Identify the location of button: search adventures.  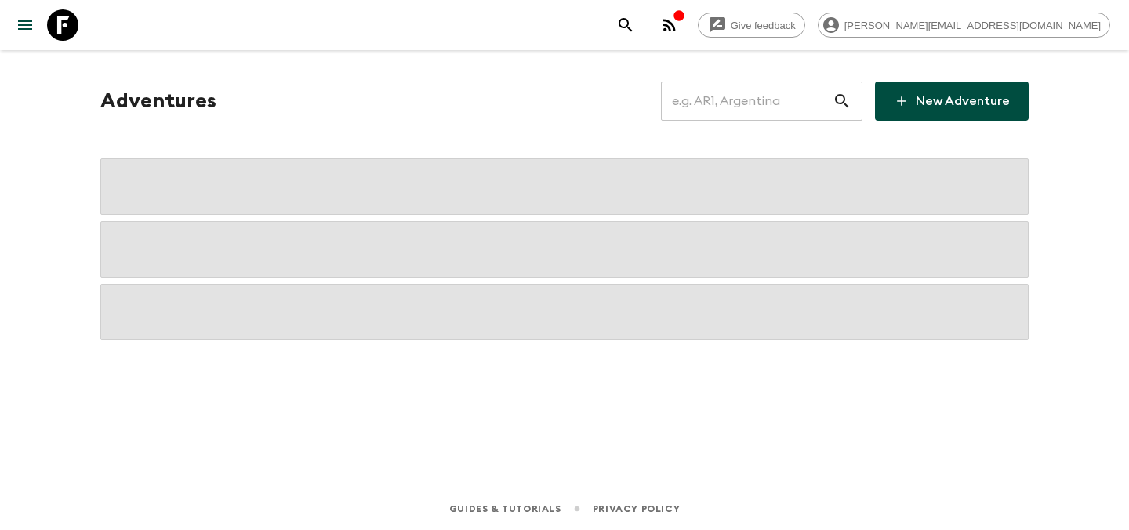
(626, 25).